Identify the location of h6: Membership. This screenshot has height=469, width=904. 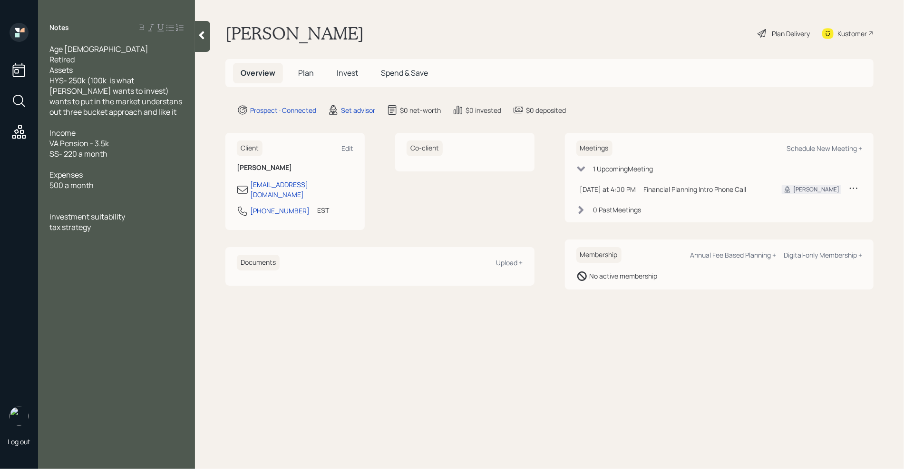
(599, 254).